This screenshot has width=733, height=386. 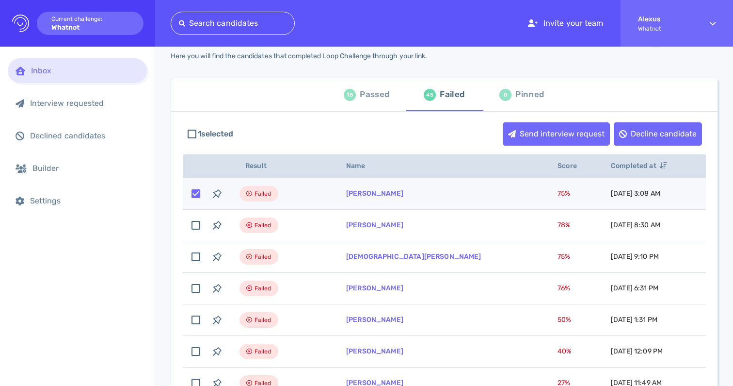 What do you see at coordinates (530, 95) in the screenshot?
I see `div: Pinned` at bounding box center [530, 95].